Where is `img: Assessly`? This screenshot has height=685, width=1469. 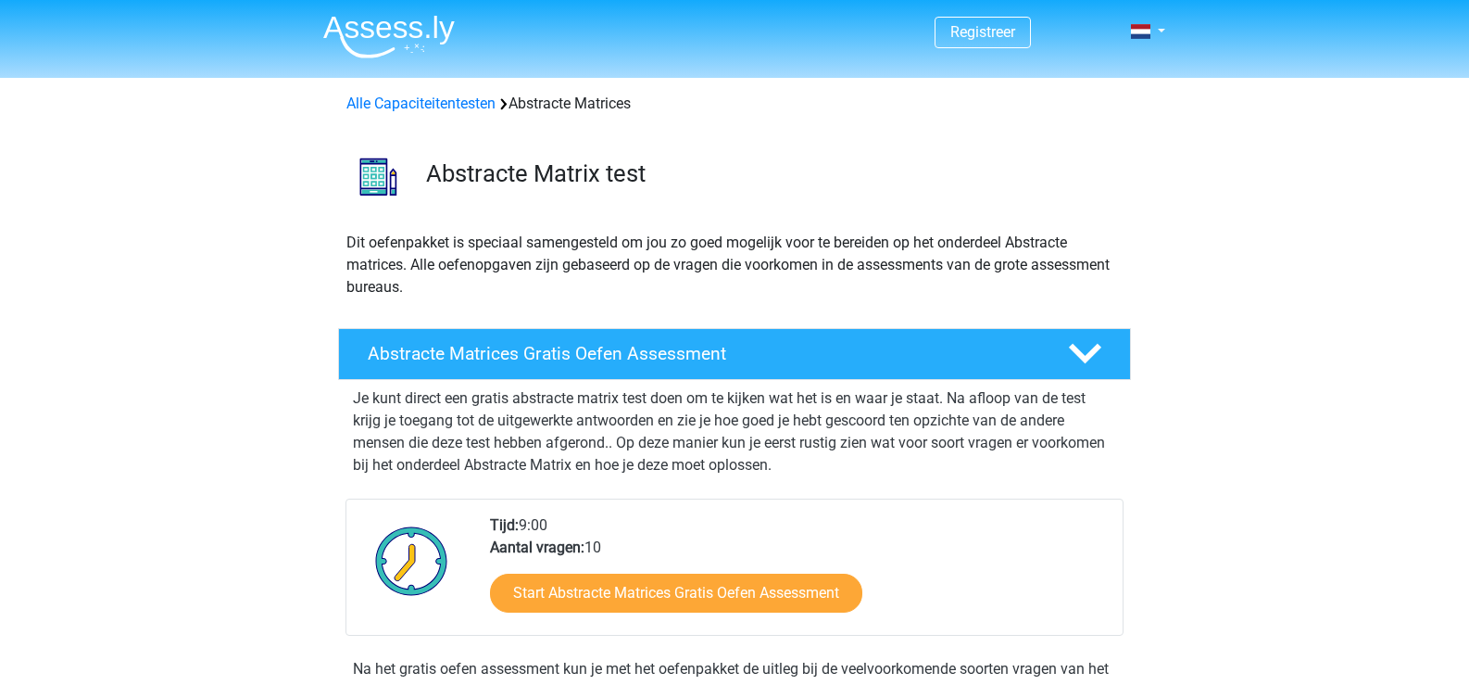
img: Assessly is located at coordinates (389, 36).